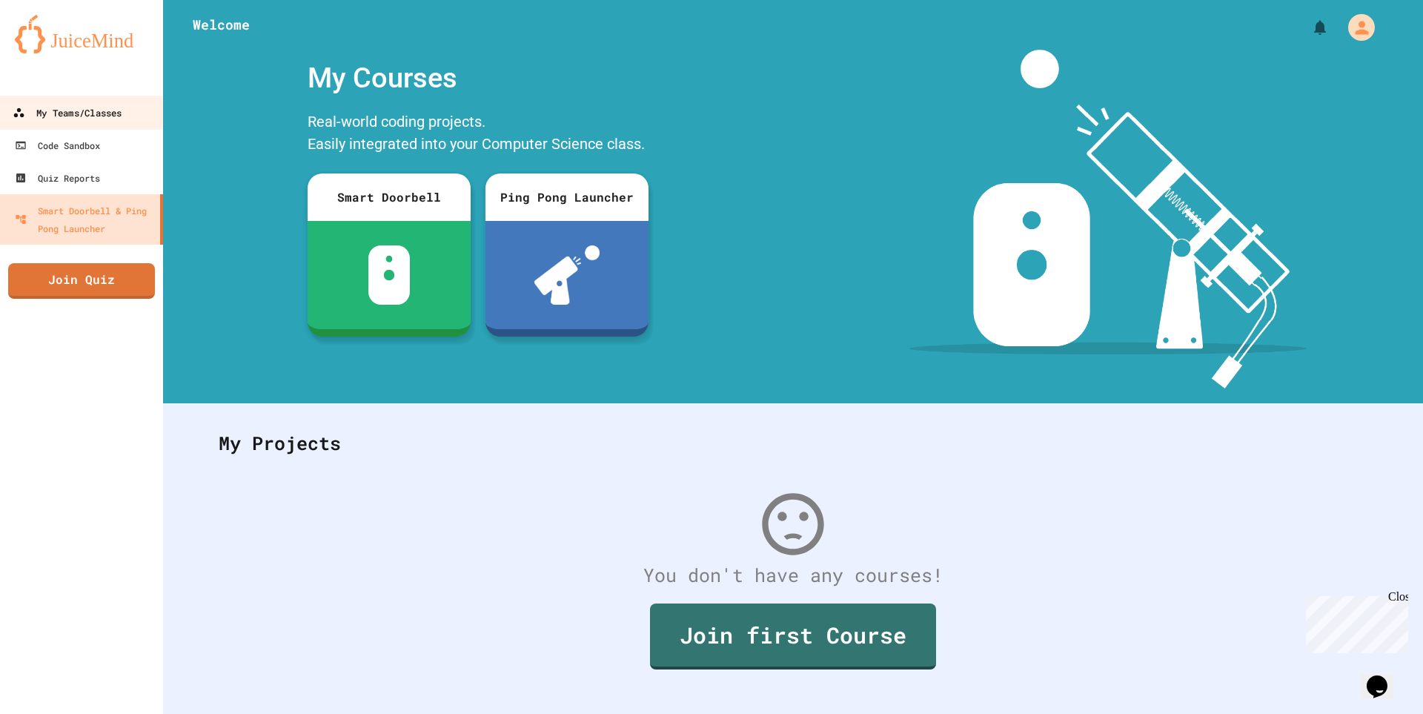 This screenshot has height=714, width=1423. Describe the element at coordinates (567, 197) in the screenshot. I see `div: Ping Pong Launcher` at that location.